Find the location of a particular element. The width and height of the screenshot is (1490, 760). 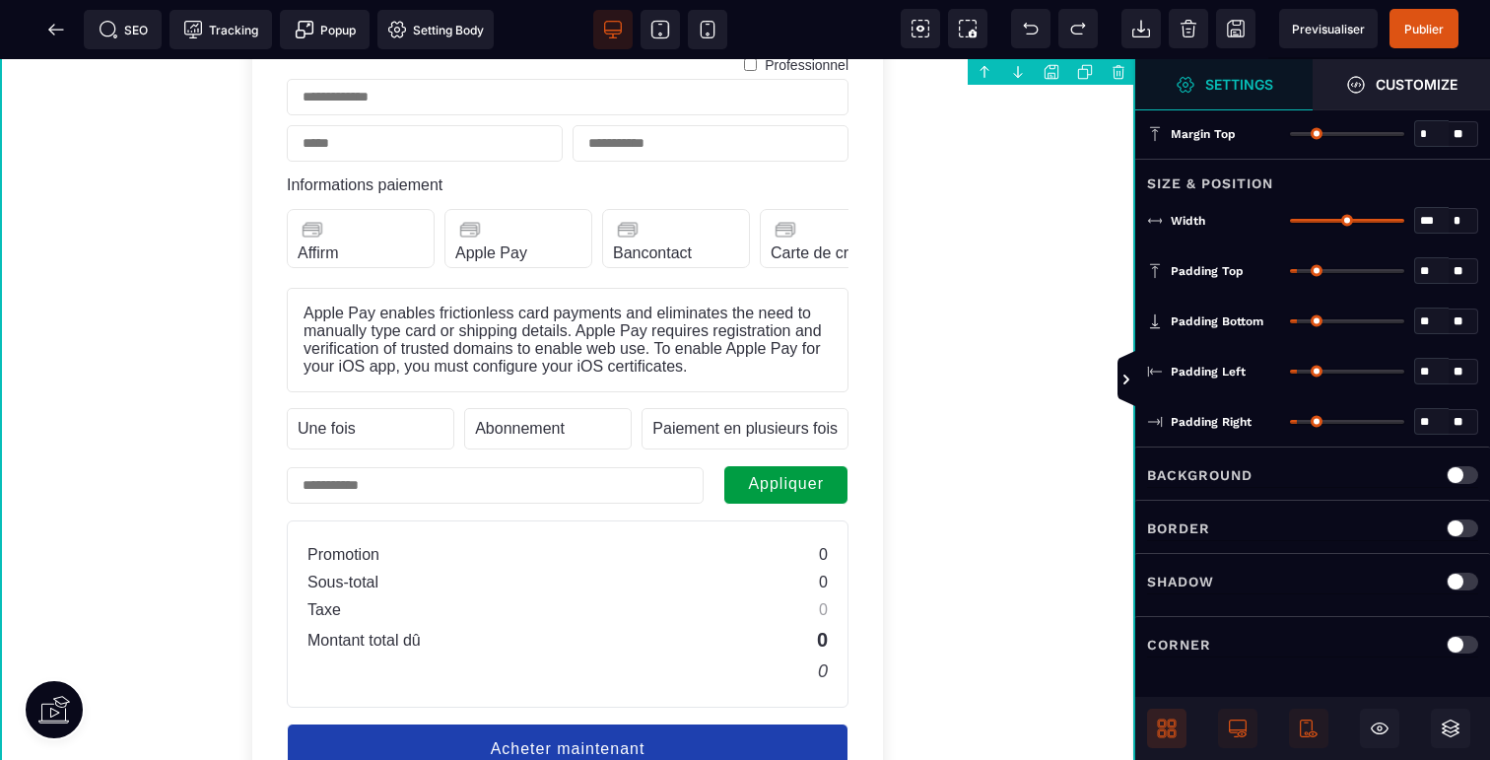

label: Affirm is located at coordinates (317, 194).